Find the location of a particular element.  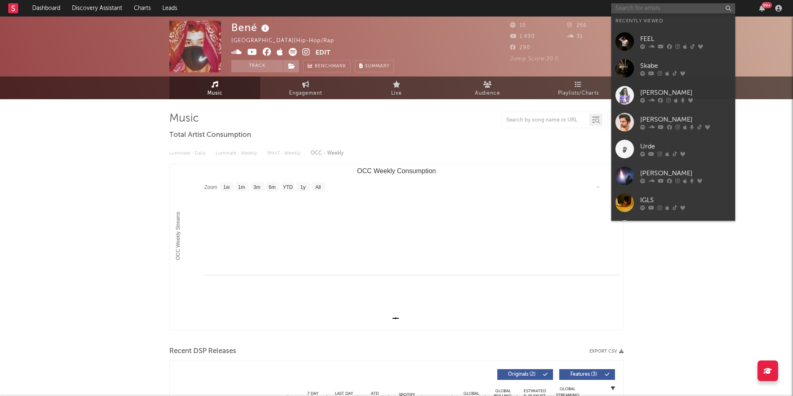

button: Export CSV is located at coordinates (606, 351).